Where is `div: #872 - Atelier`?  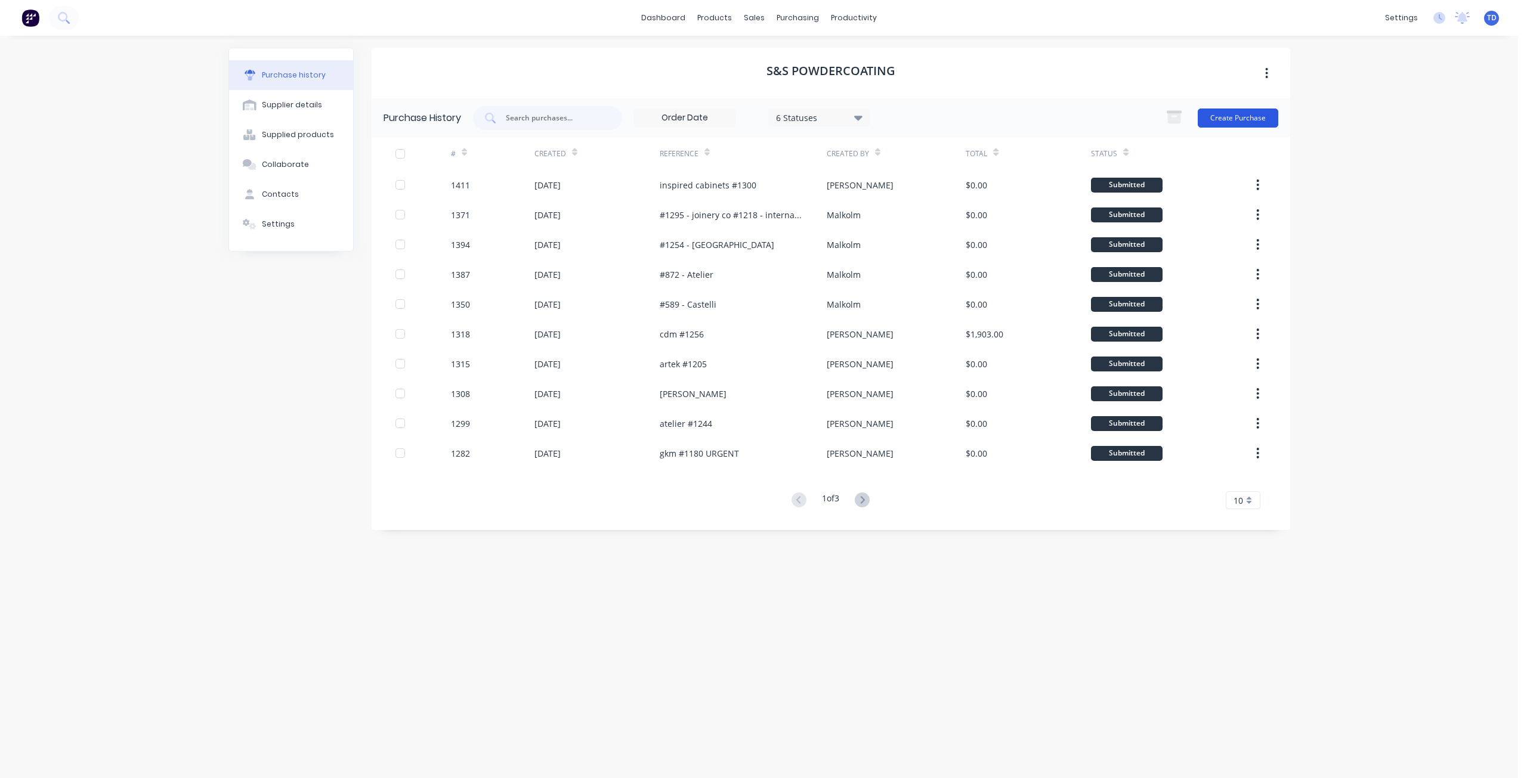
div: #872 - Atelier is located at coordinates (686, 274).